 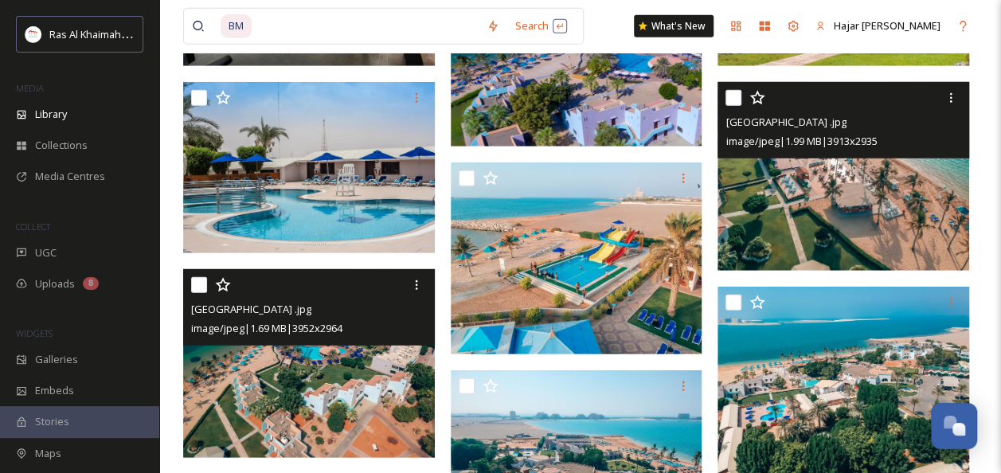 I want to click on span: Embeds, so click(x=54, y=390).